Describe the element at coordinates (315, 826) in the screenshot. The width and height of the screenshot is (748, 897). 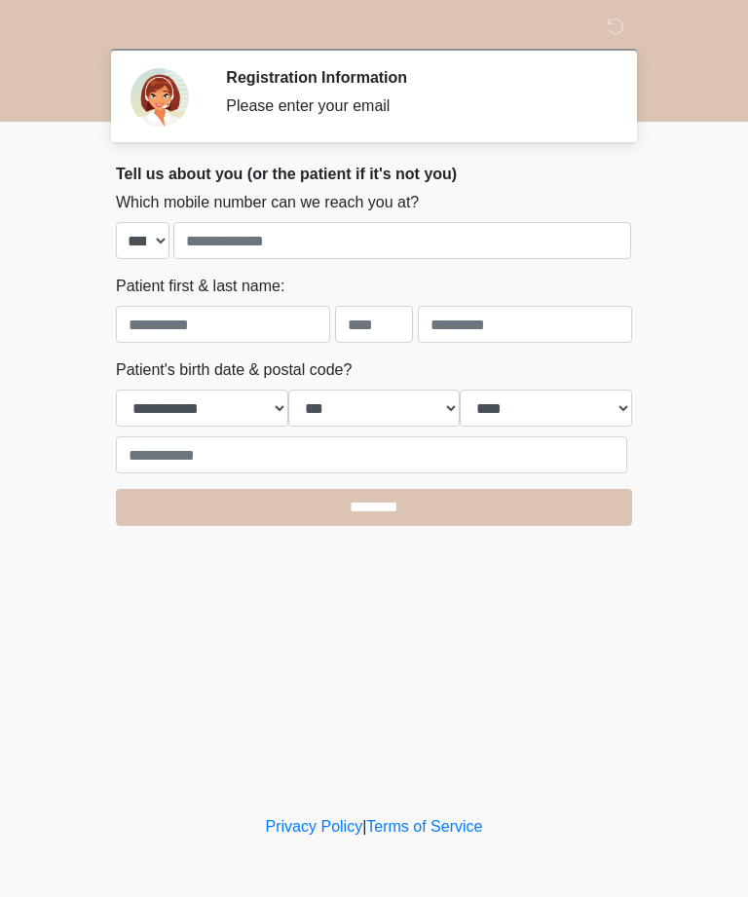
I see `a: Privacy Policy` at that location.